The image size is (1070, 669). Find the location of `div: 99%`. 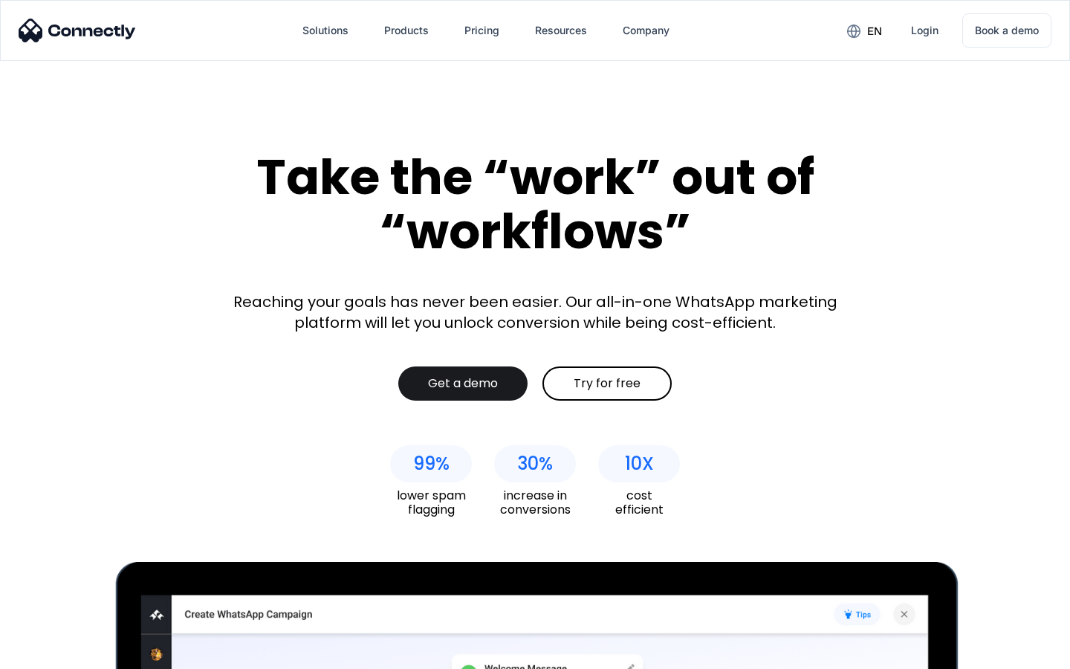

div: 99% is located at coordinates (431, 464).